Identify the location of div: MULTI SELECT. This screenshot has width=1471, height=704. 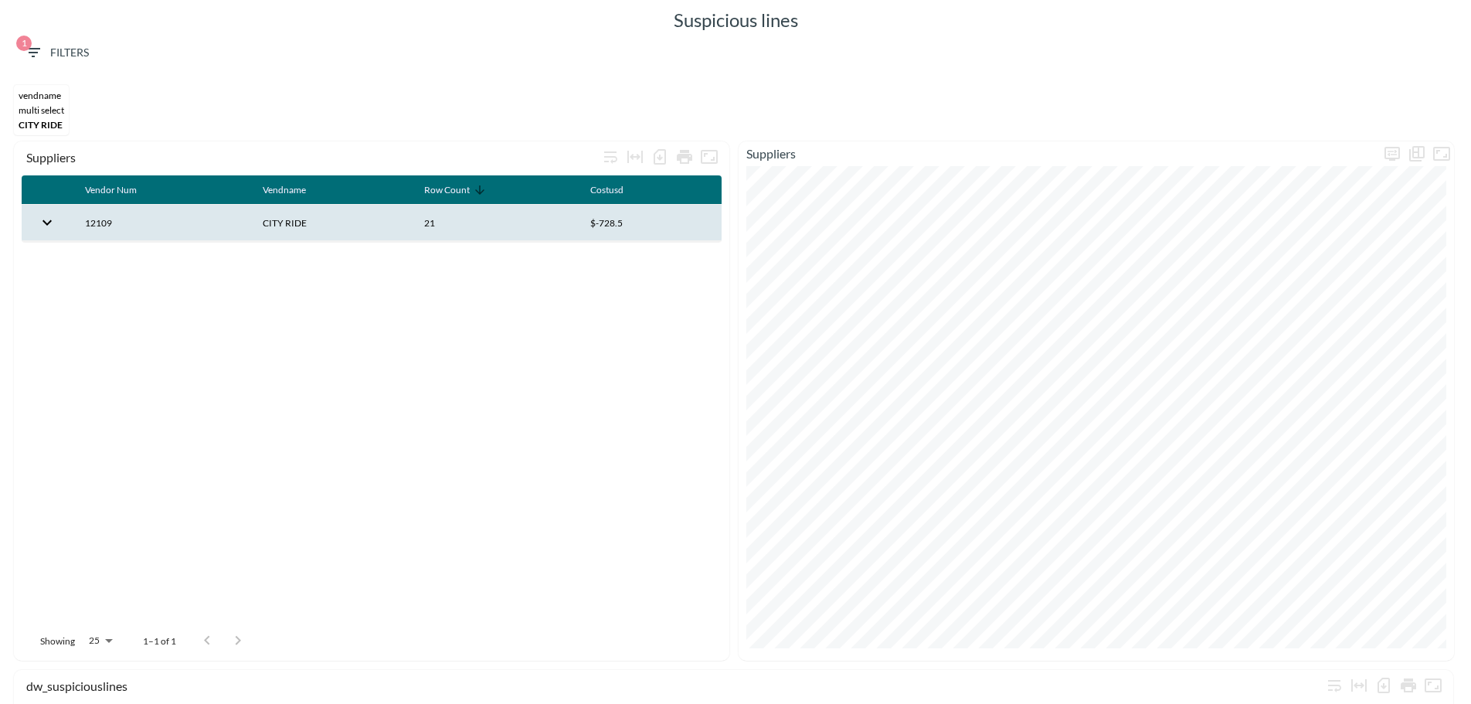
(41, 110).